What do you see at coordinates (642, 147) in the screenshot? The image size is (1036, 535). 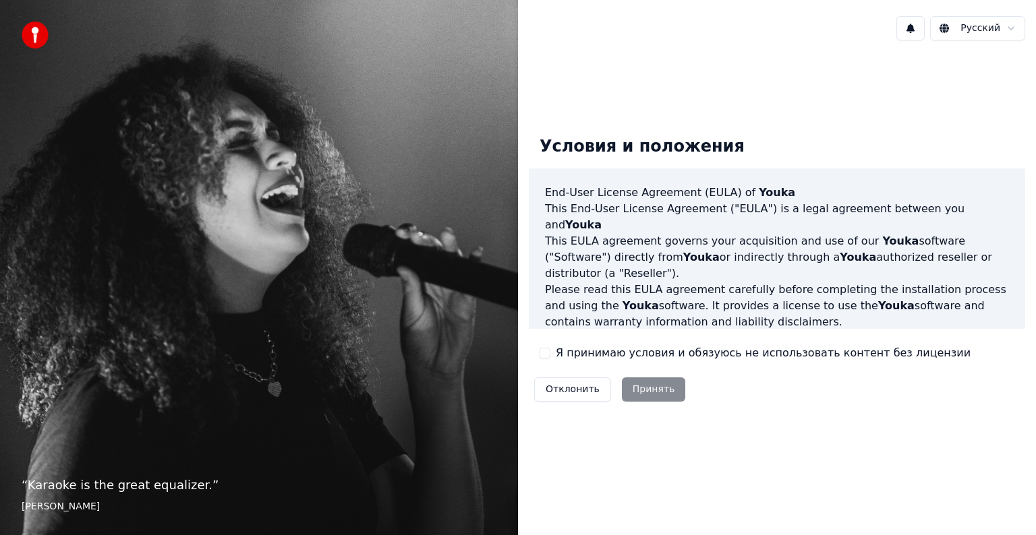 I see `div: Условия и положения` at bounding box center [642, 147].